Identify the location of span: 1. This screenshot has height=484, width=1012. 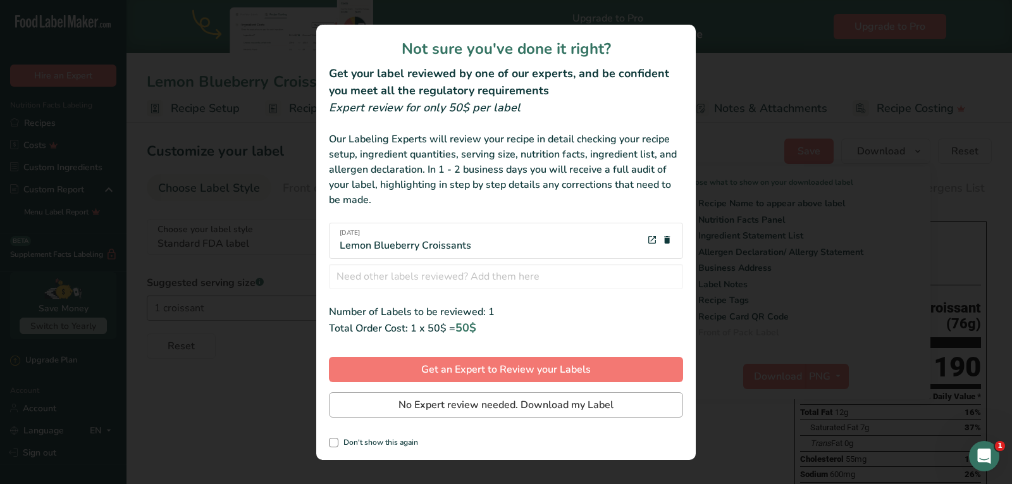
(1000, 446).